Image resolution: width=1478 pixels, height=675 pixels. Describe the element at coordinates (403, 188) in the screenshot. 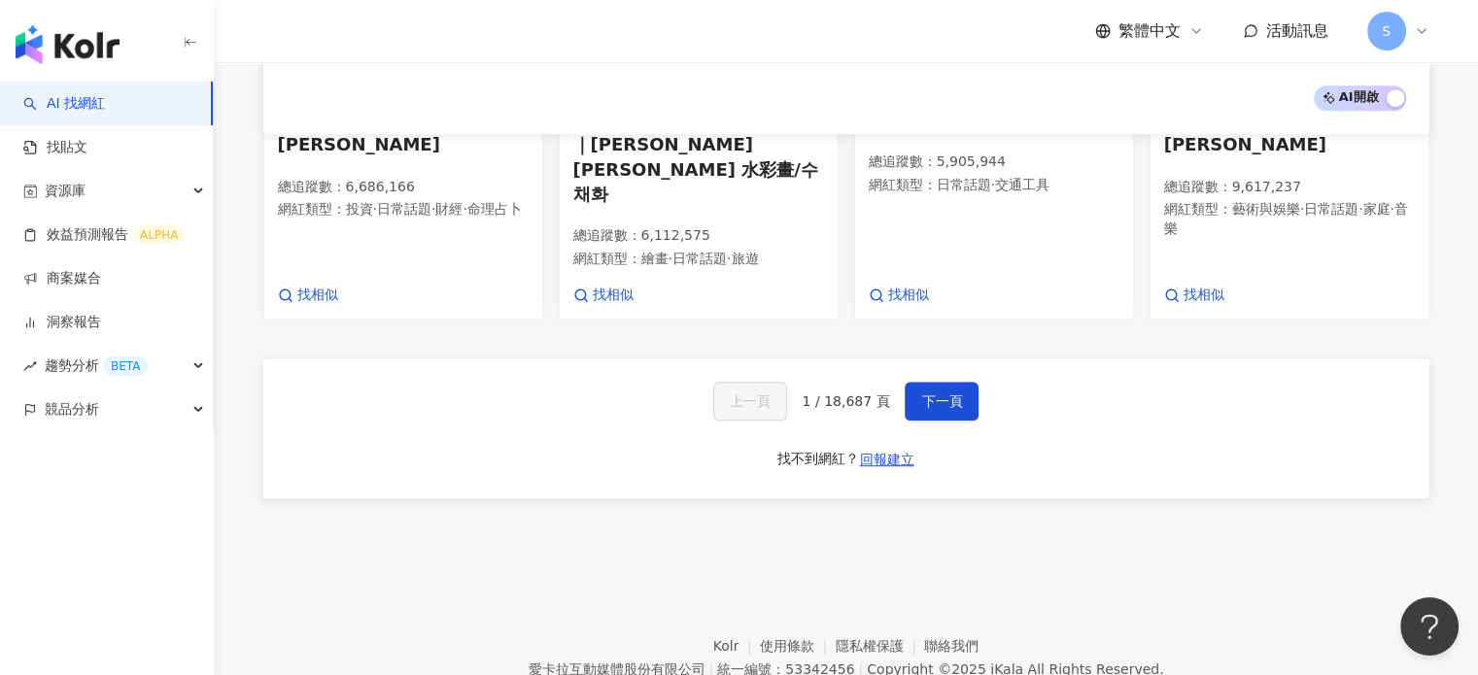

I see `p: 總追蹤數 ： 6,686,166` at that location.